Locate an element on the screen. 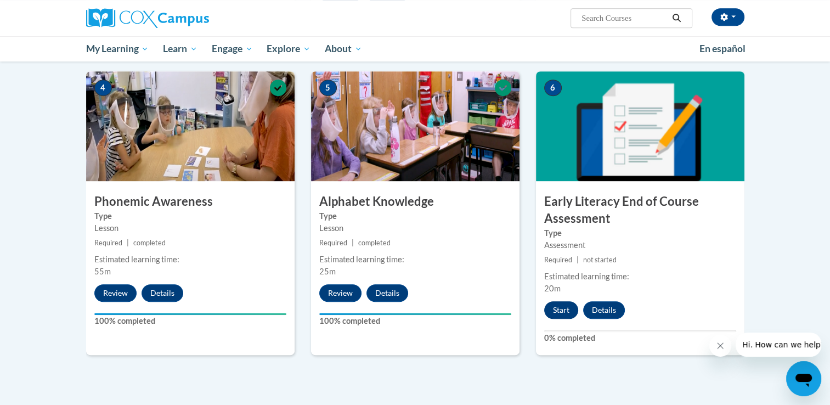 The image size is (830, 405). span: not started is located at coordinates (599, 259).